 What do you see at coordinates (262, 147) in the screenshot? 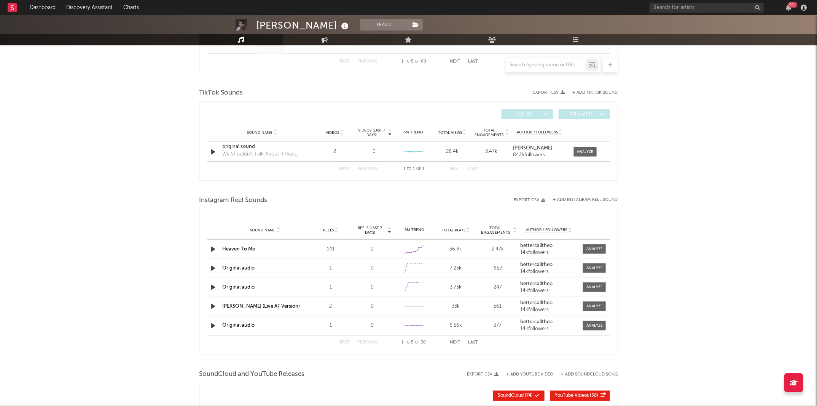
I see `a: original sound` at bounding box center [262, 147].